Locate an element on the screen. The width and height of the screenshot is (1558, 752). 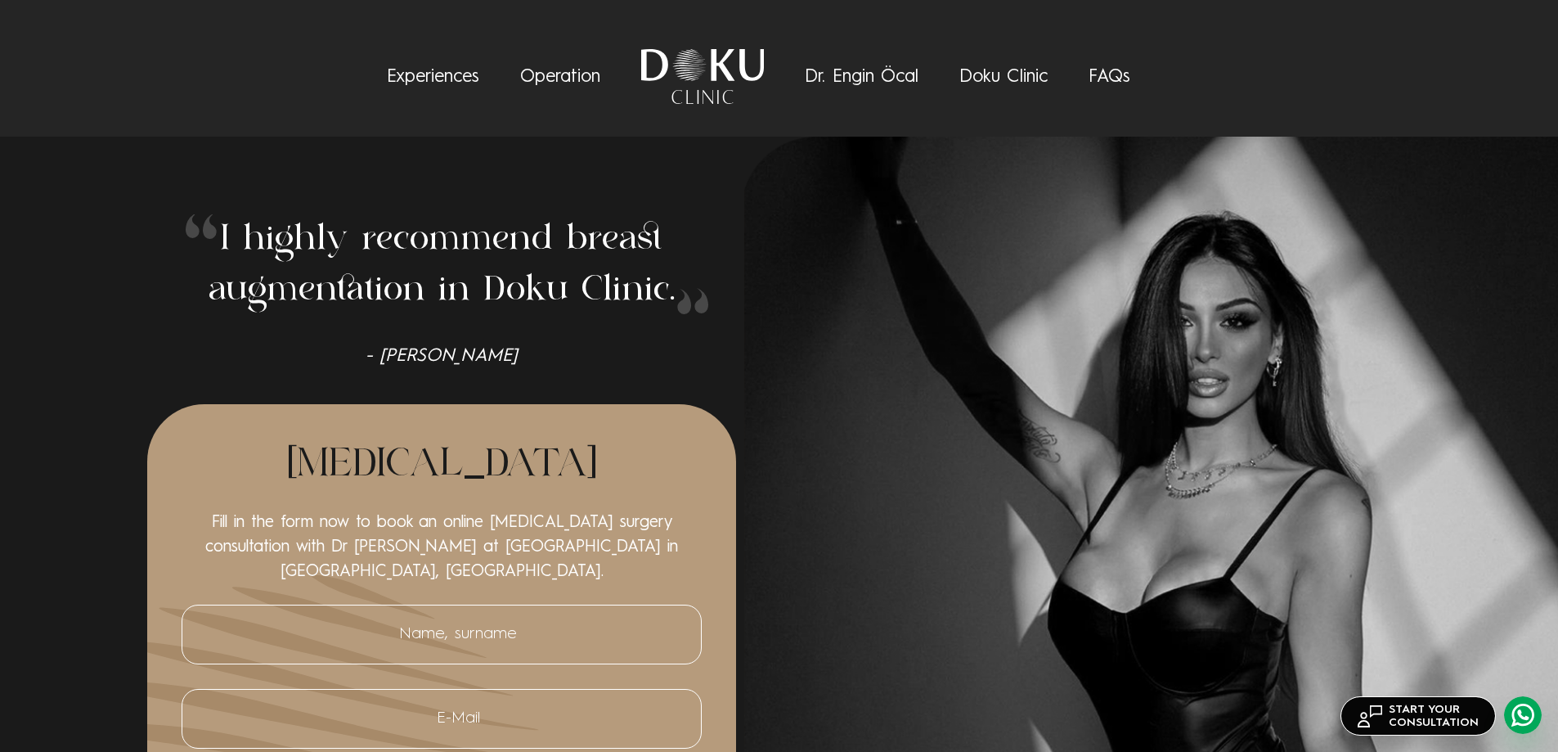
a: START YOURCONSULTATION is located at coordinates (1418, 716).